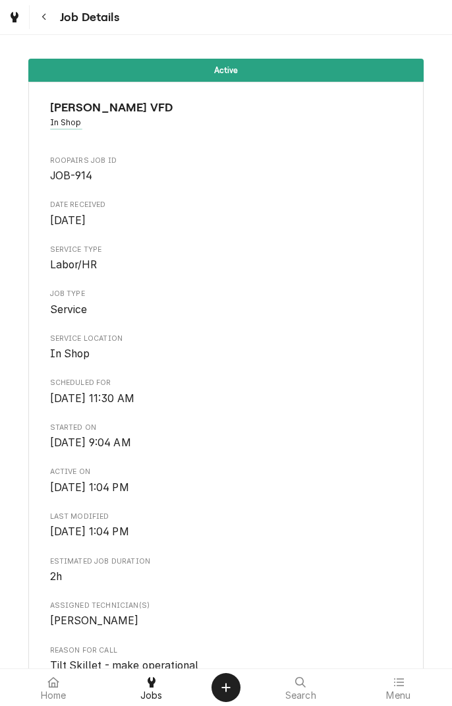  Describe the element at coordinates (53, 695) in the screenshot. I see `span: Home` at that location.